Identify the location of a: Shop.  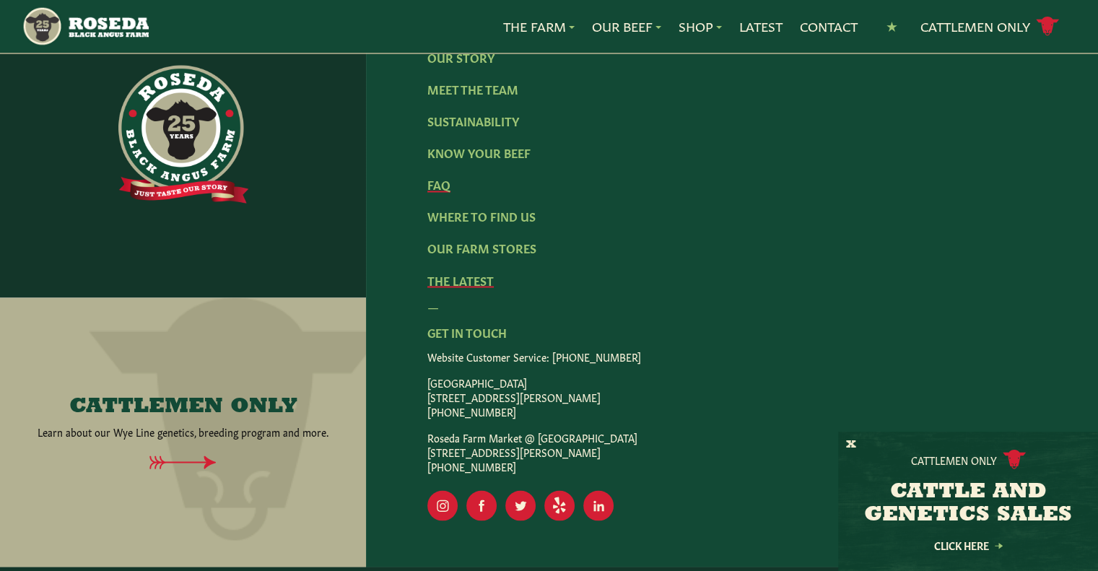
(700, 27).